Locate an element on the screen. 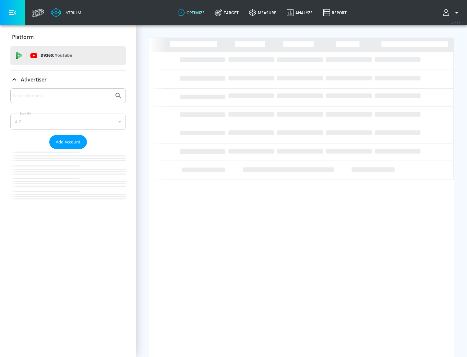 The image size is (467, 357). div: Atrium is located at coordinates (72, 13).